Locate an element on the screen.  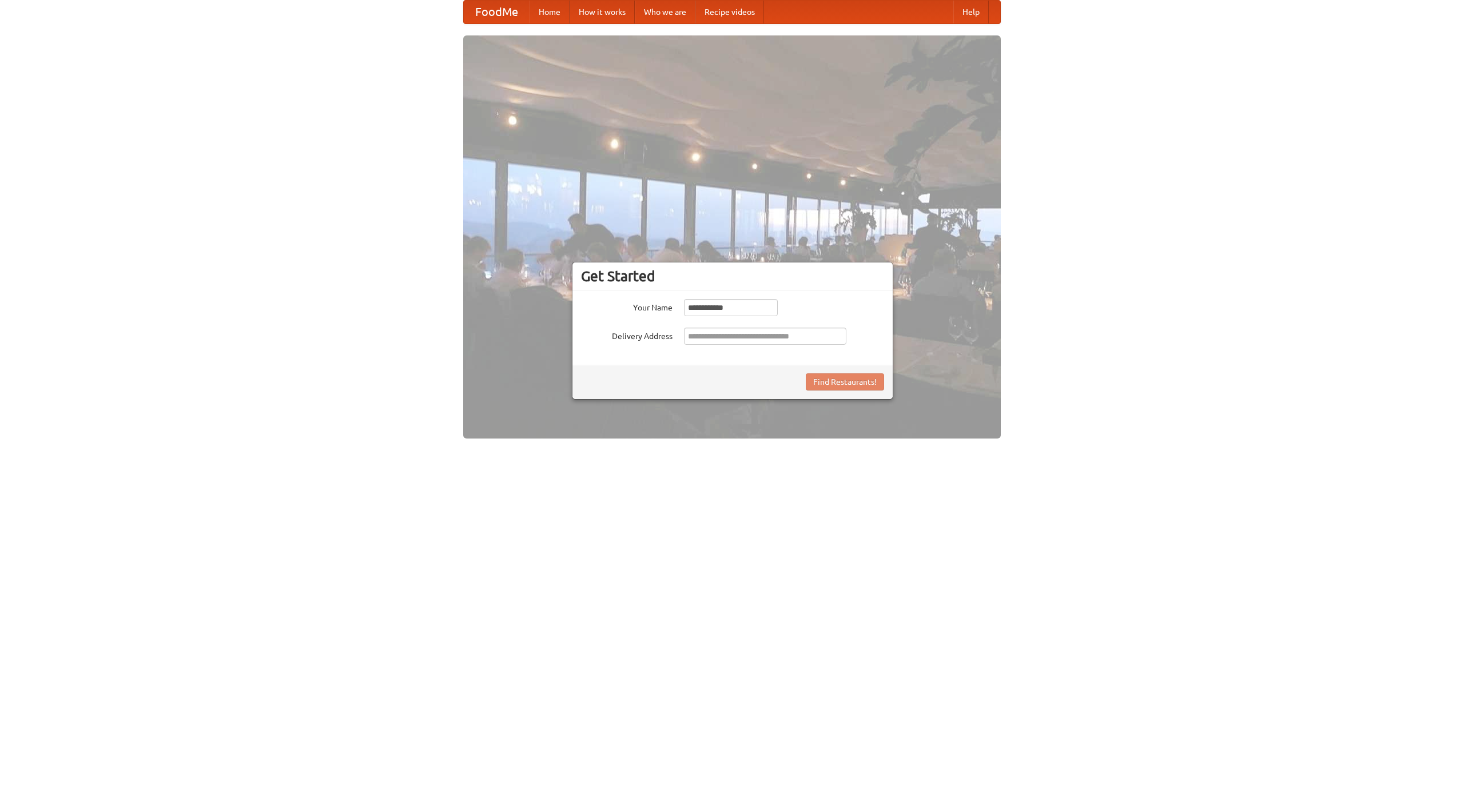
a: How it works is located at coordinates (602, 12).